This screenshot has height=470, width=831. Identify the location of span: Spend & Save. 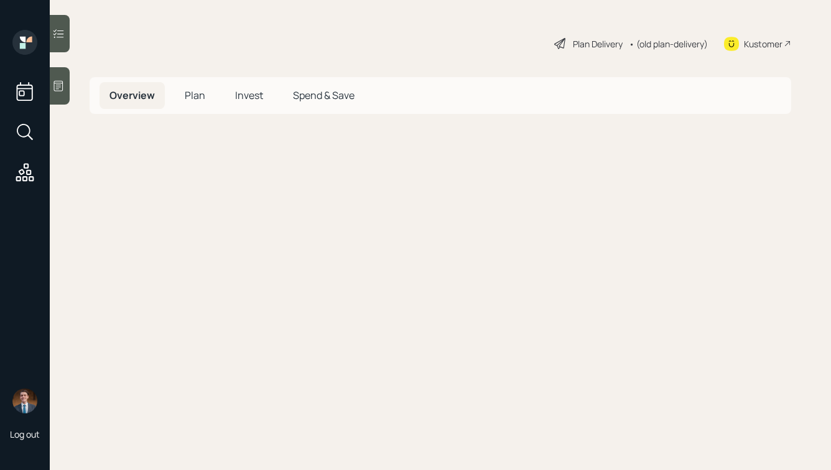
(323, 95).